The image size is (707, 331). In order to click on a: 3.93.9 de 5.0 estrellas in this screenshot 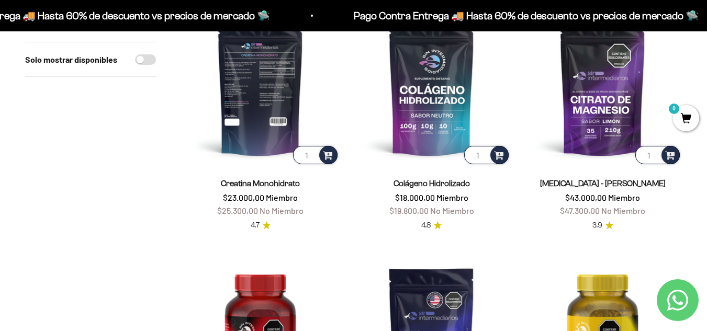, I will do `click(603, 225)`.